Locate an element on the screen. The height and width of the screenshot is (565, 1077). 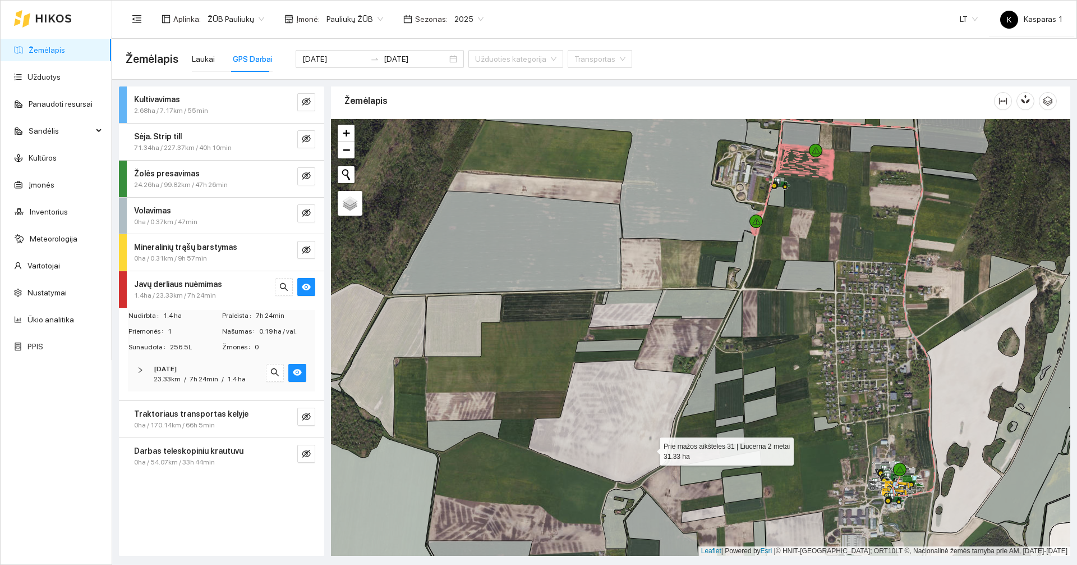
span: 256.5L is located at coordinates (195, 347).